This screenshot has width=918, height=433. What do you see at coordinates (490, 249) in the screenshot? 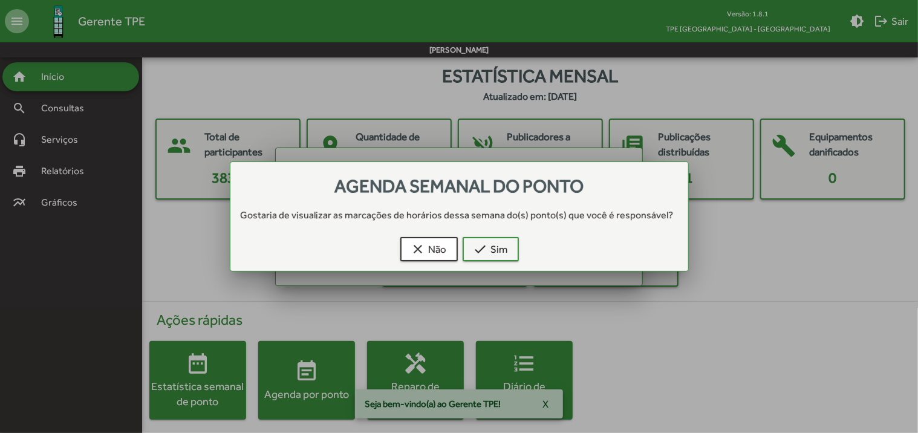
I see `span: Sim` at bounding box center [490, 249].